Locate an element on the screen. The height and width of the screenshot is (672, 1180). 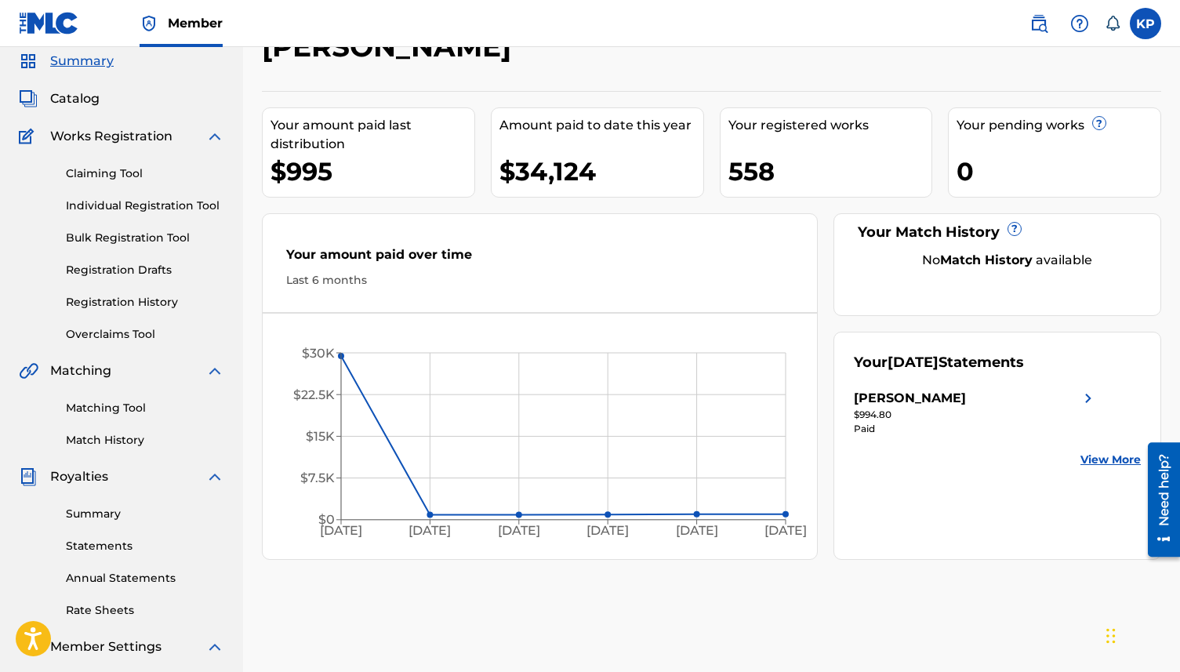
span: Catalog is located at coordinates (74, 99).